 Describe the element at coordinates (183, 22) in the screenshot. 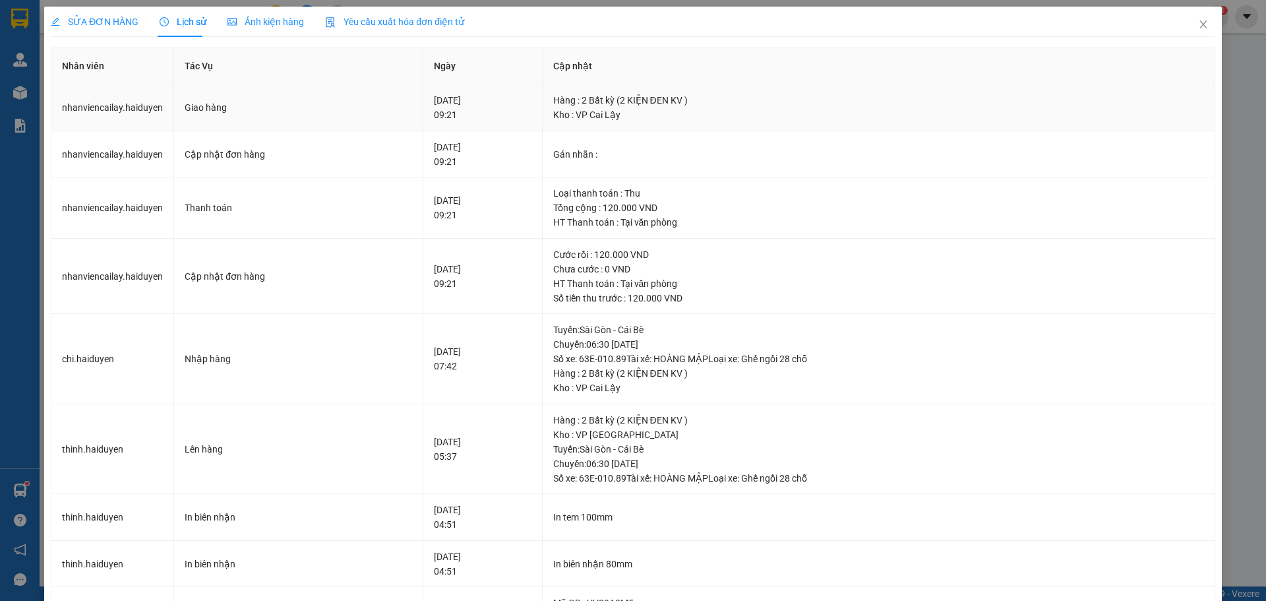

I see `span: Lịch sử` at that location.